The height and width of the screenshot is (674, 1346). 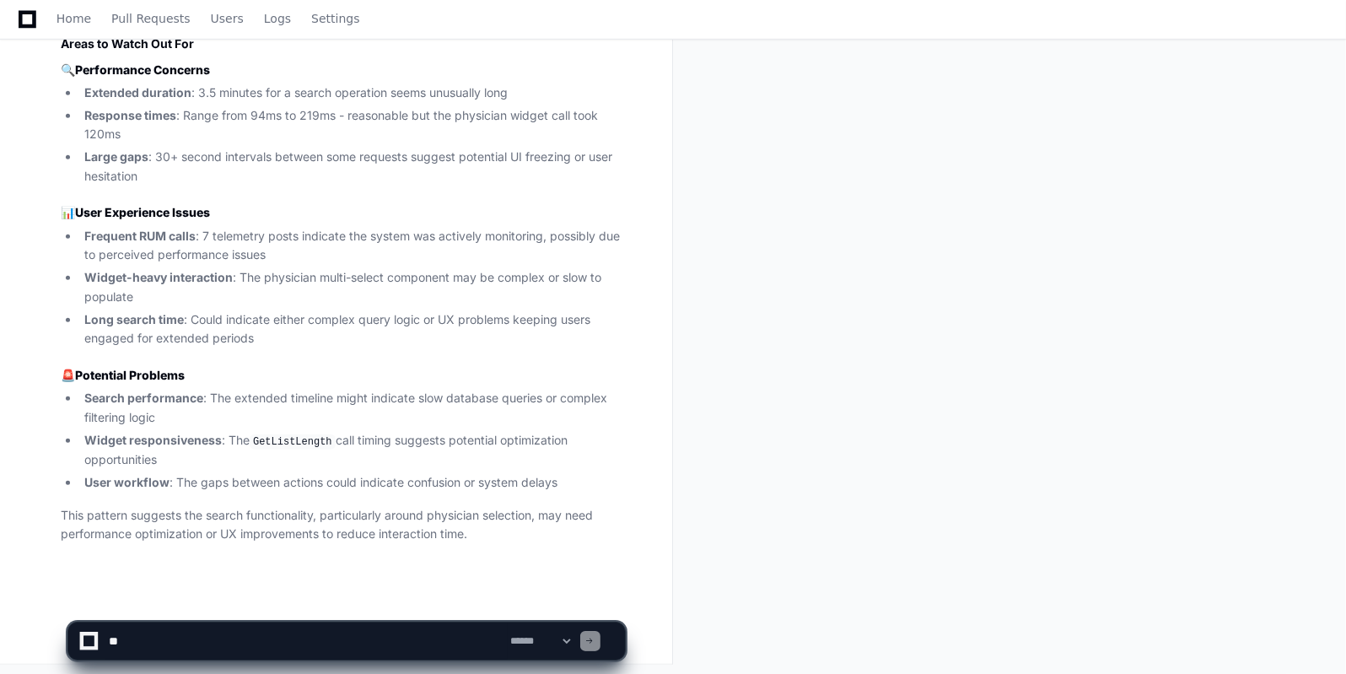 What do you see at coordinates (342, 44) in the screenshot?
I see `h2: Areas to Watch Out For` at bounding box center [342, 44].